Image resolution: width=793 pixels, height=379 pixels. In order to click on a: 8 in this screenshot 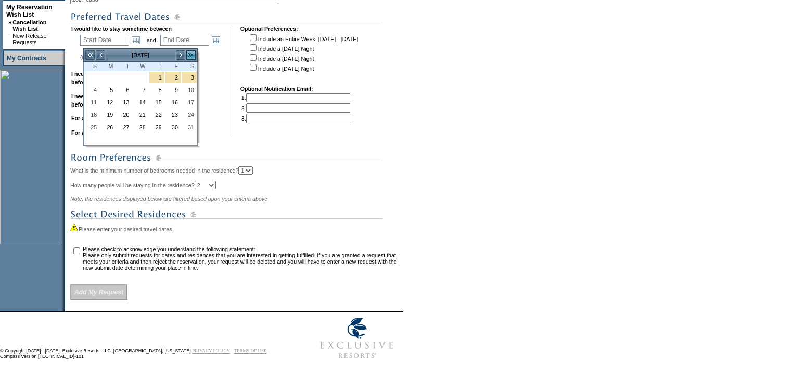, I will do `click(157, 90)`.